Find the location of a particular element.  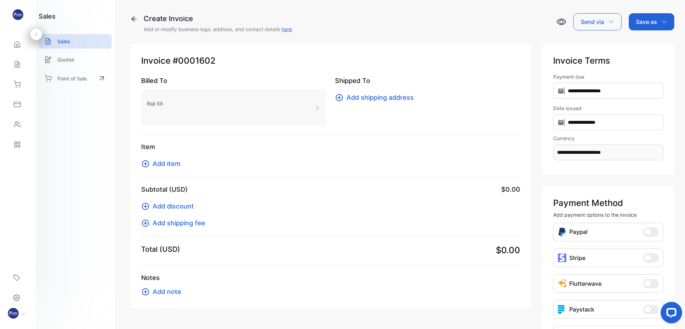

h1: sales is located at coordinates (47, 16).